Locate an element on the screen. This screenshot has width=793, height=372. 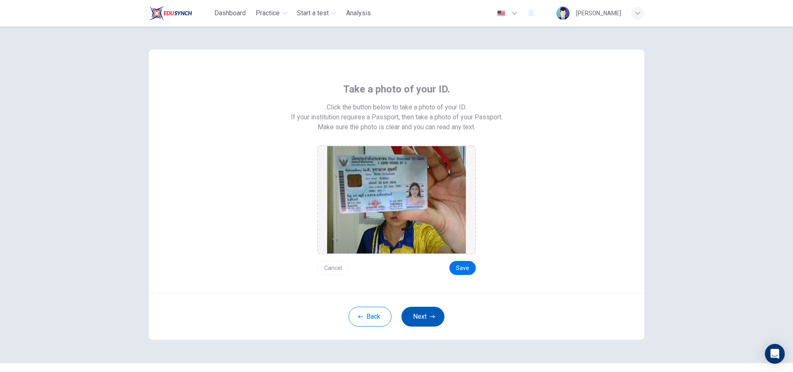
span: Analysis is located at coordinates (358, 13).